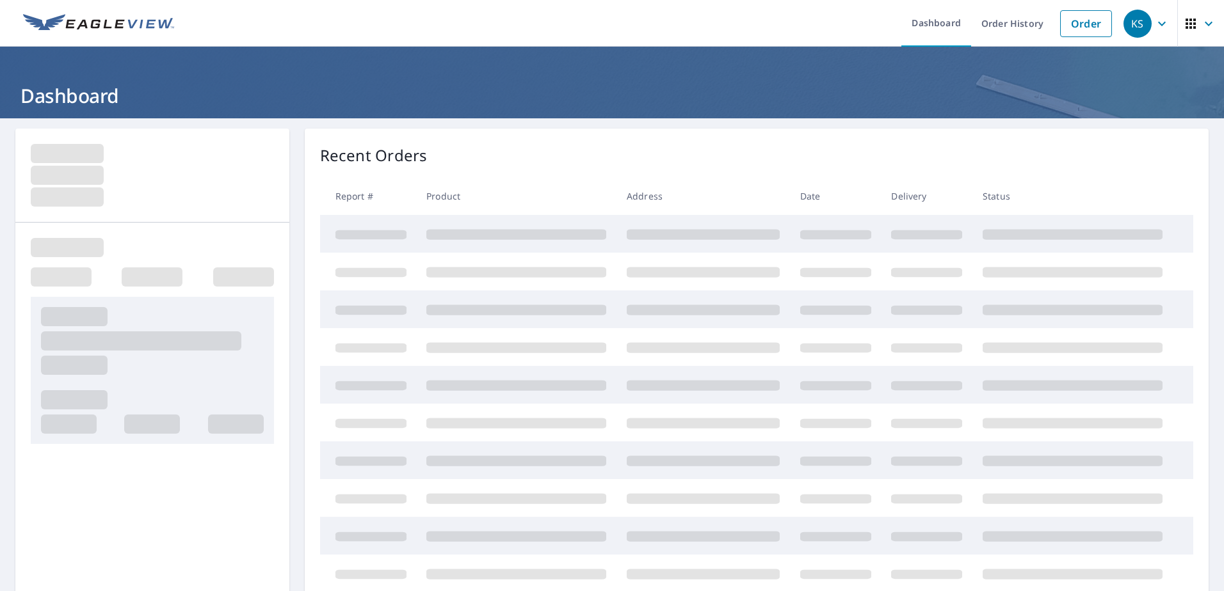  What do you see at coordinates (835, 196) in the screenshot?
I see `th: Date` at bounding box center [835, 196].